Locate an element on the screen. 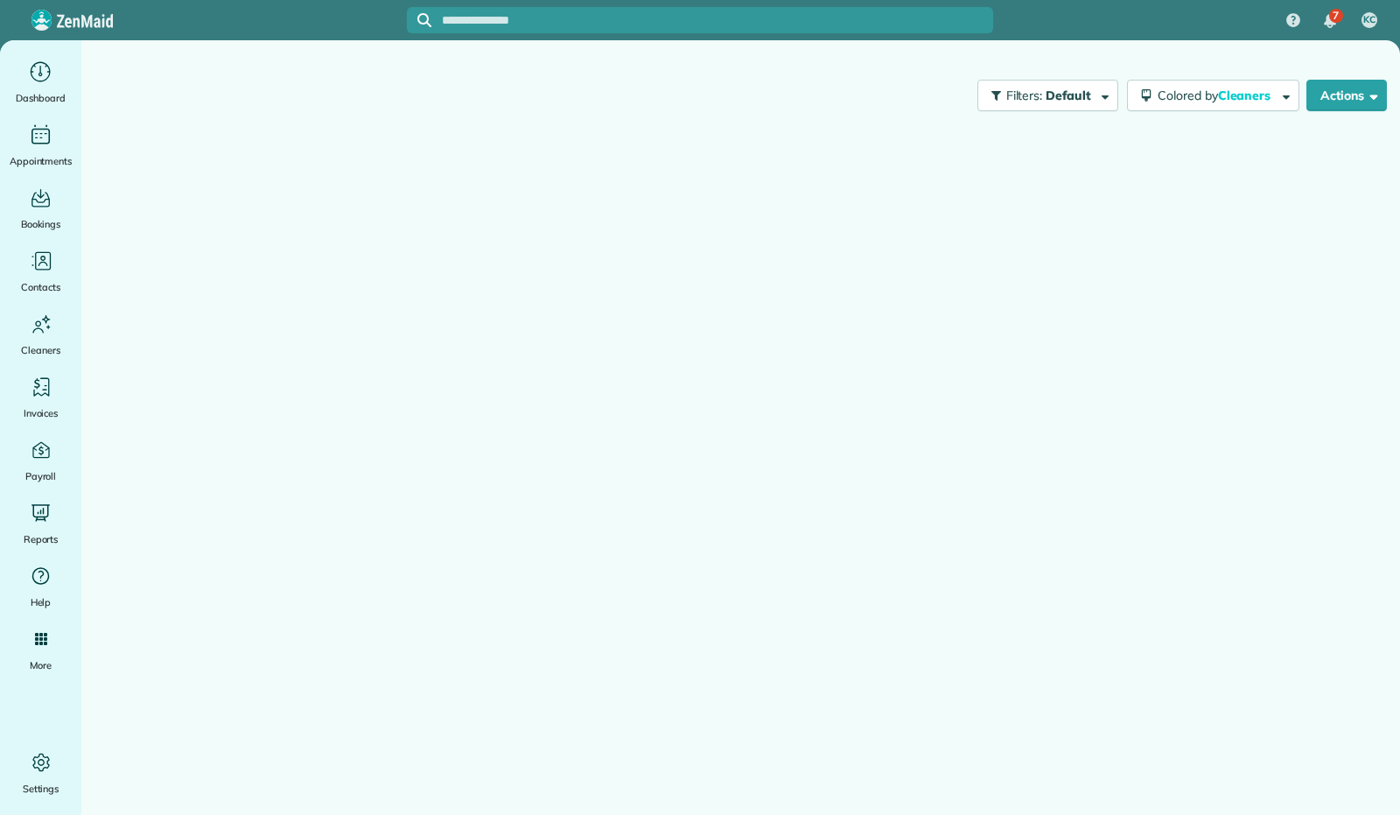 Image resolution: width=1400 pixels, height=815 pixels. span: Help is located at coordinates (41, 602).